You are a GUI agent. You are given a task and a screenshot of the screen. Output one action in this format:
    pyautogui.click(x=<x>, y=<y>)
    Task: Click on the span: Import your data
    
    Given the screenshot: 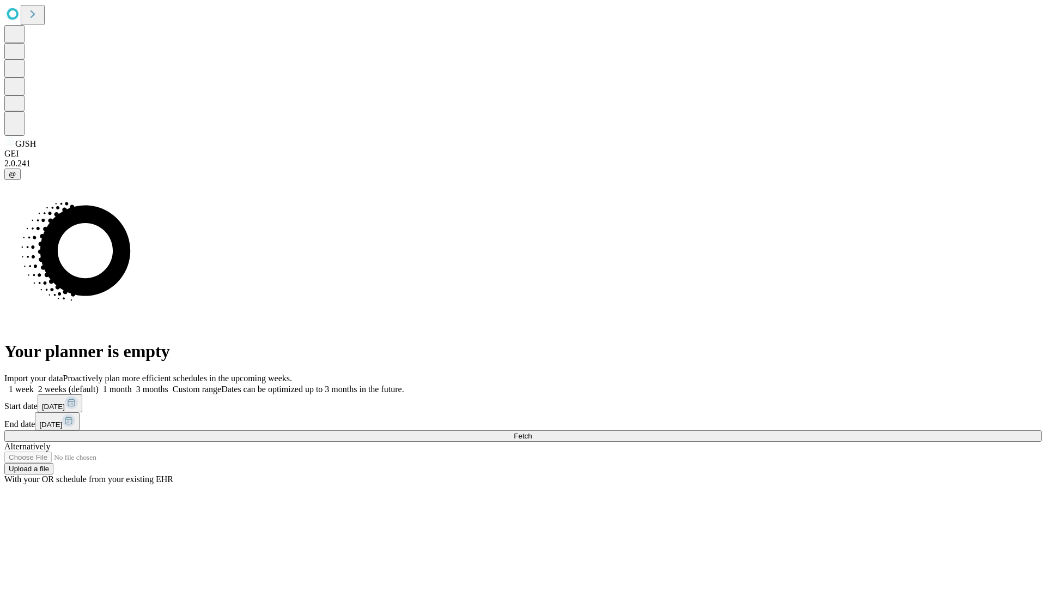 What is the action you would take?
    pyautogui.click(x=34, y=378)
    